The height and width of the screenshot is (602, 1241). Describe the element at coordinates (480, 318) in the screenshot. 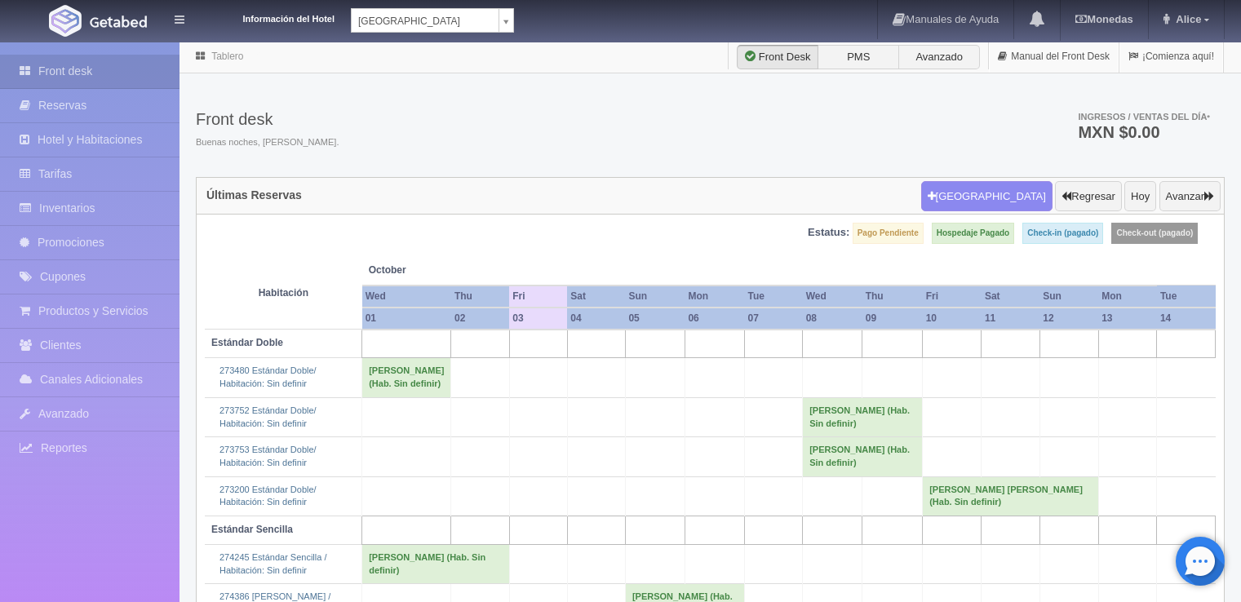

I see `th: 02` at that location.